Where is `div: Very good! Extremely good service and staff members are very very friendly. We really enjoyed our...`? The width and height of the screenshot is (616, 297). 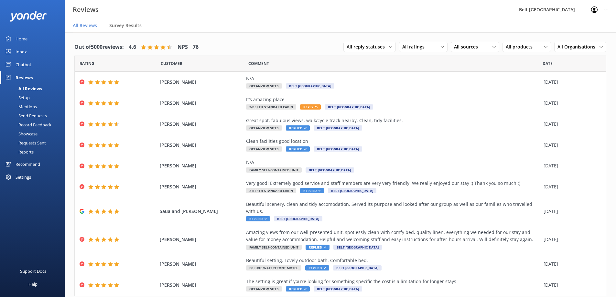
div: Very good! Extremely good service and staff members are very very friendly. We really enjoyed our... is located at coordinates (393, 183).